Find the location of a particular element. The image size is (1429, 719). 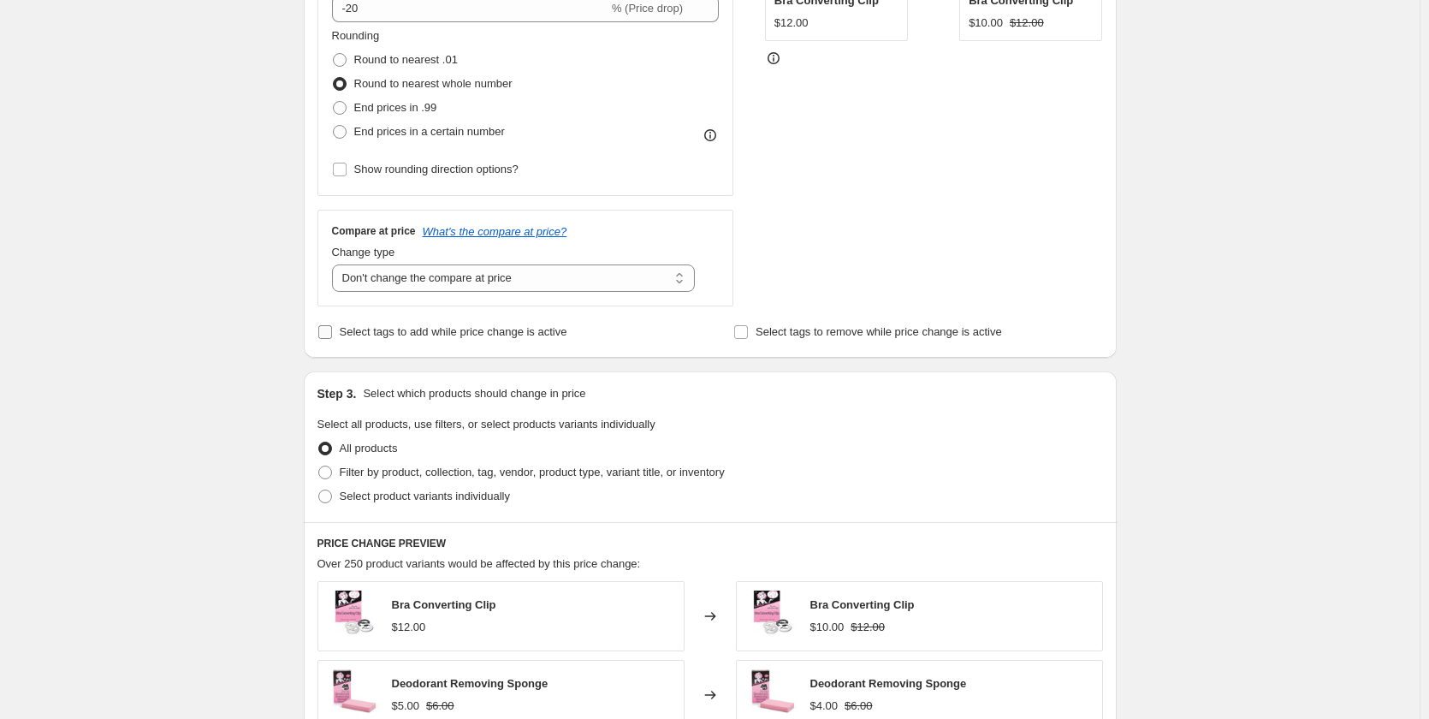

span: Filter by product, collection, tag, vendor, product type, variant title, or inventory is located at coordinates (532, 472).